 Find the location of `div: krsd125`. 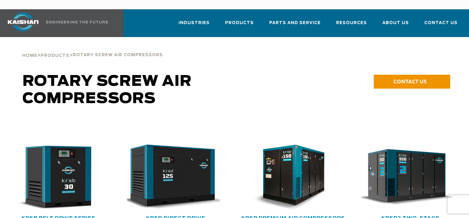

div: krsd125 is located at coordinates (176, 177).